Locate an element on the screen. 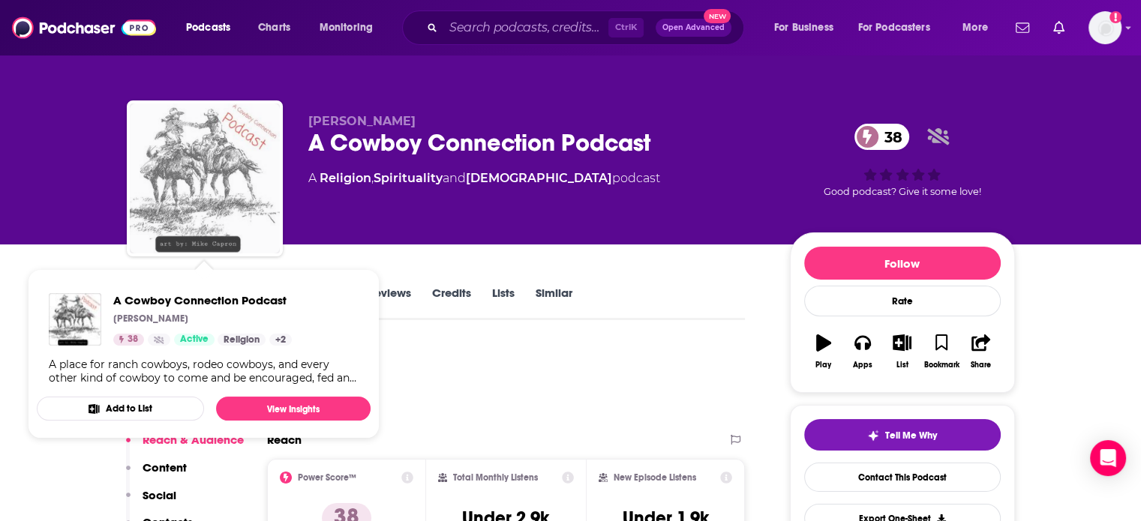 Image resolution: width=1141 pixels, height=521 pixels. img: User Profile is located at coordinates (1105, 28).